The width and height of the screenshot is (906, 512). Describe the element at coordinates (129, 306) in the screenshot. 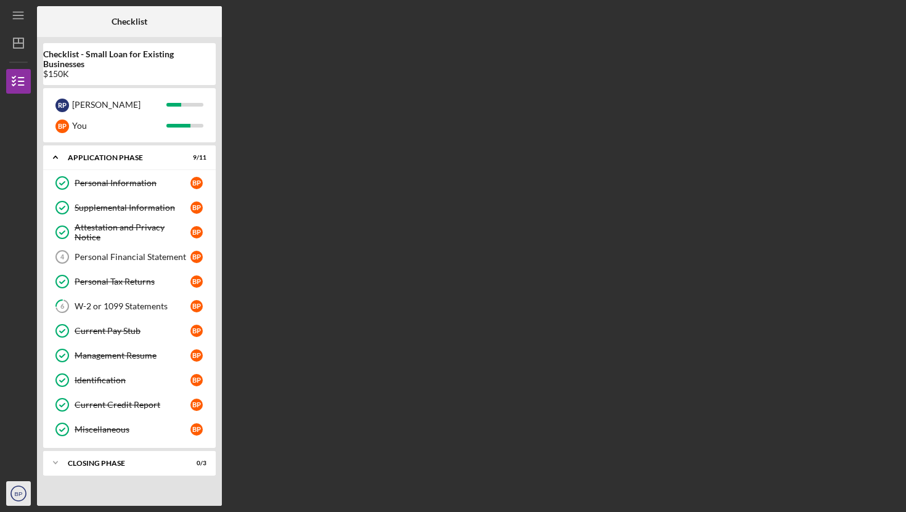

I see `a: 6W-2 or 1099 StatementsBP` at that location.